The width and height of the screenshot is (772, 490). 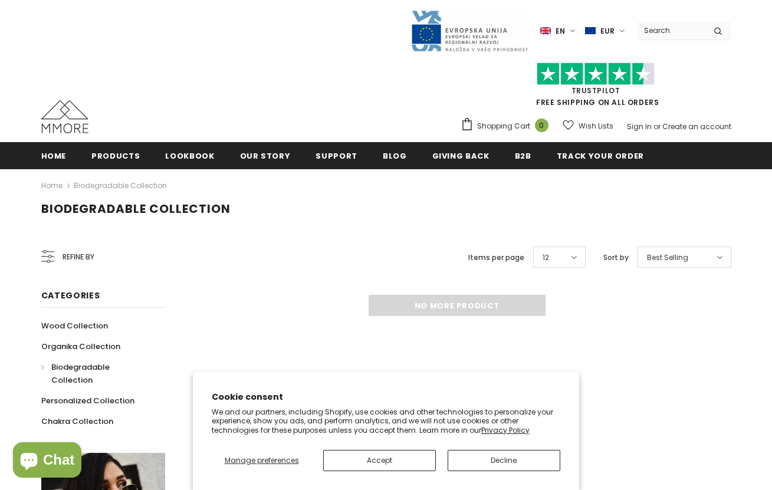 I want to click on span: FREE SHIPPING ON ALL ORDERS, so click(x=595, y=87).